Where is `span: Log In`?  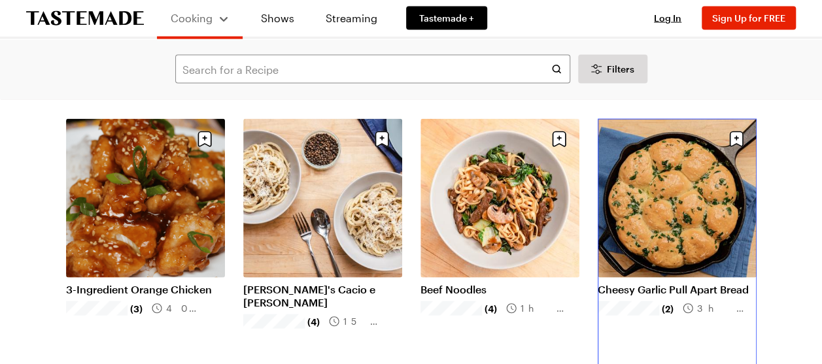 span: Log In is located at coordinates (667, 18).